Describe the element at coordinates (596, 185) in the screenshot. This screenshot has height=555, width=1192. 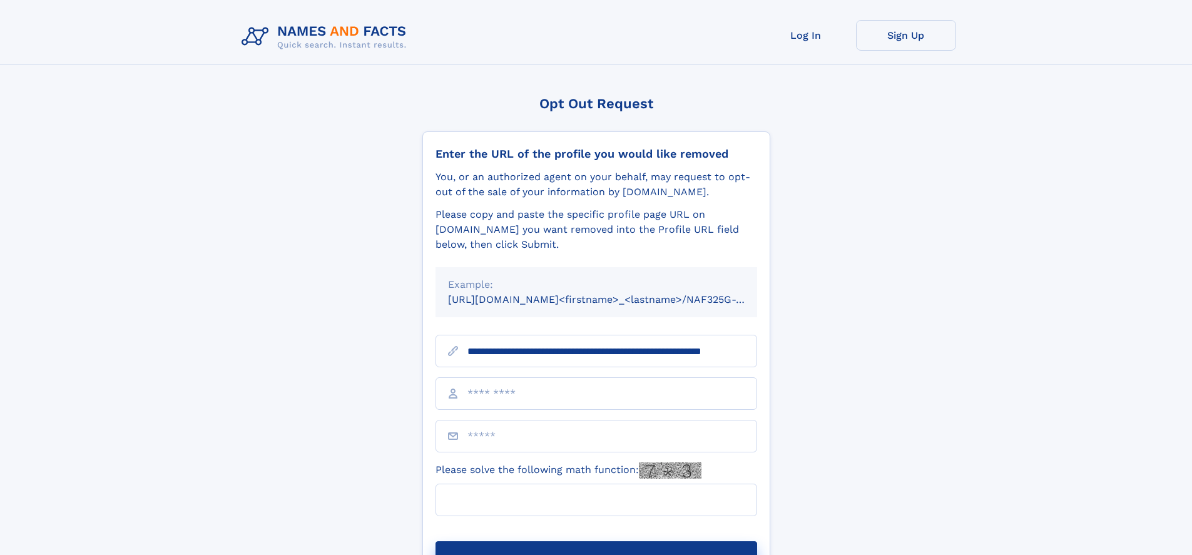
I see `div: You, or an authorized agent on your behalf, may request to opt-out of the sale of your informatio...` at that location.